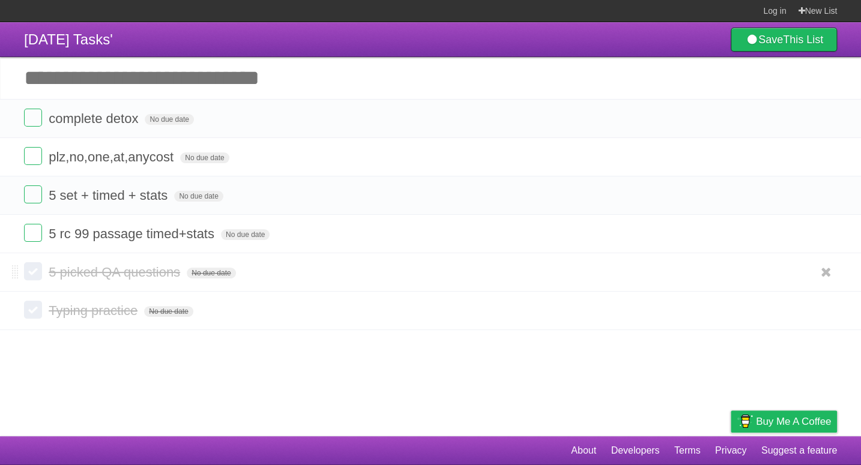  What do you see at coordinates (687, 451) in the screenshot?
I see `a: Terms` at bounding box center [687, 451].